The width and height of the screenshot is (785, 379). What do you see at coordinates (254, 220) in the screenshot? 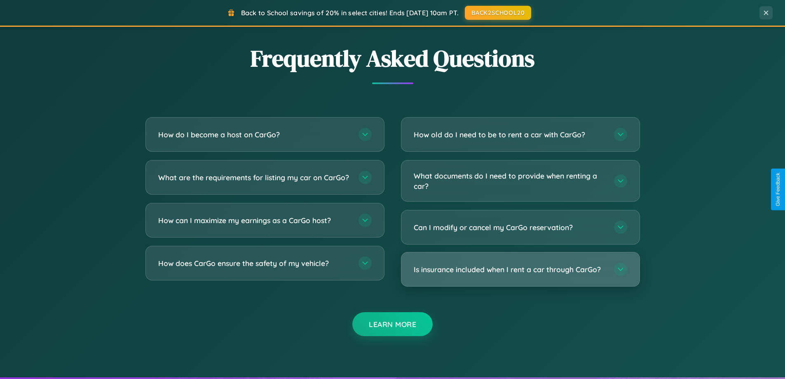
I see `h3: How can I maximize my earnings as a CarGo host?` at bounding box center [254, 220].